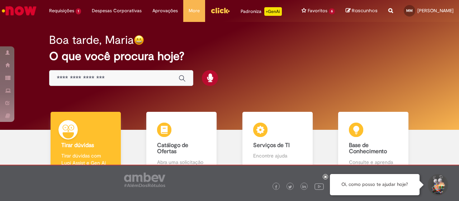 The height and width of the screenshot is (201, 459). Describe the element at coordinates (375, 184) in the screenshot. I see `div: Oi, como posso te ajudar hoje?` at that location.